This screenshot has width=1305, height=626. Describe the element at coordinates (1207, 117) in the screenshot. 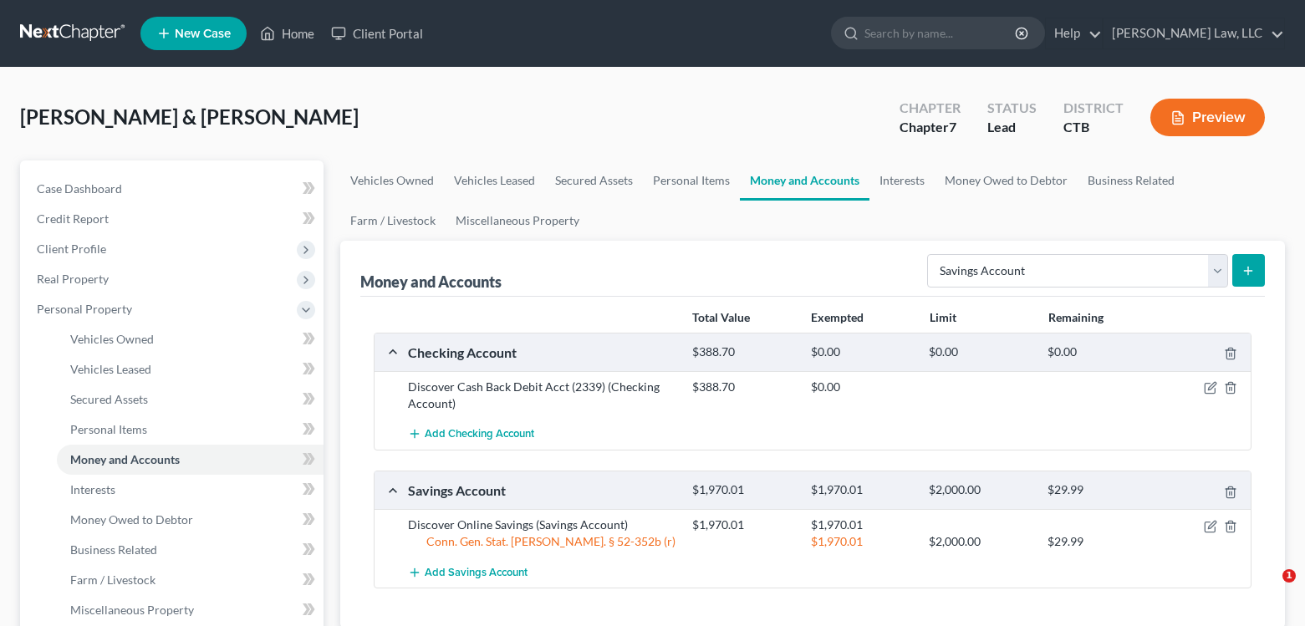

I see `button: Preview` at that location.